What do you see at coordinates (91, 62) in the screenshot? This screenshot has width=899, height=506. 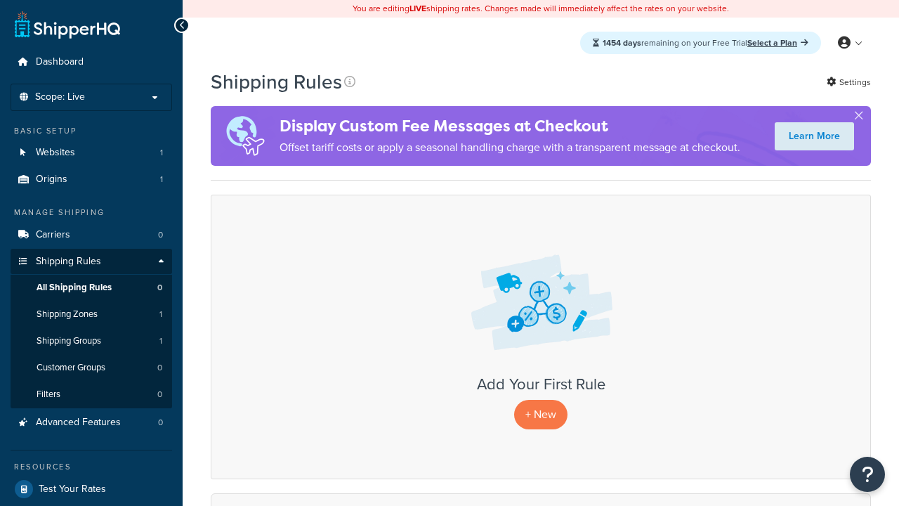 I see `a: Dashboard` at bounding box center [91, 62].